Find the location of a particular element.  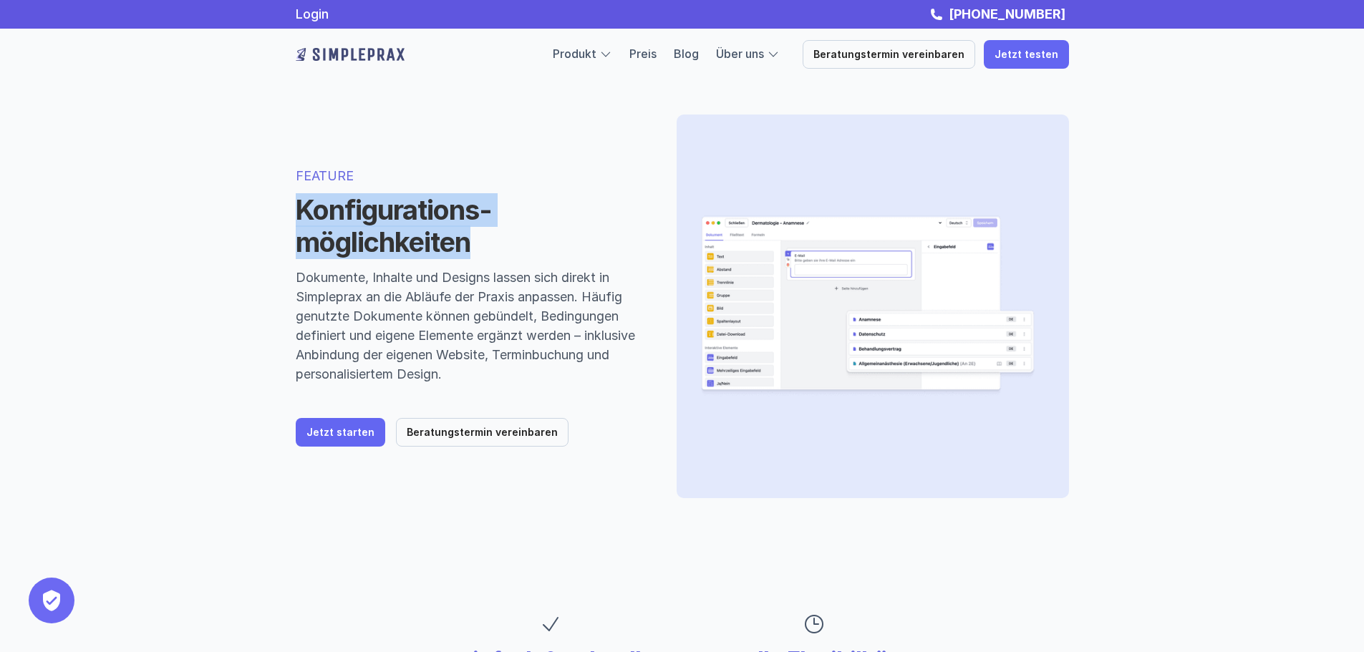

a: Login is located at coordinates (312, 14).